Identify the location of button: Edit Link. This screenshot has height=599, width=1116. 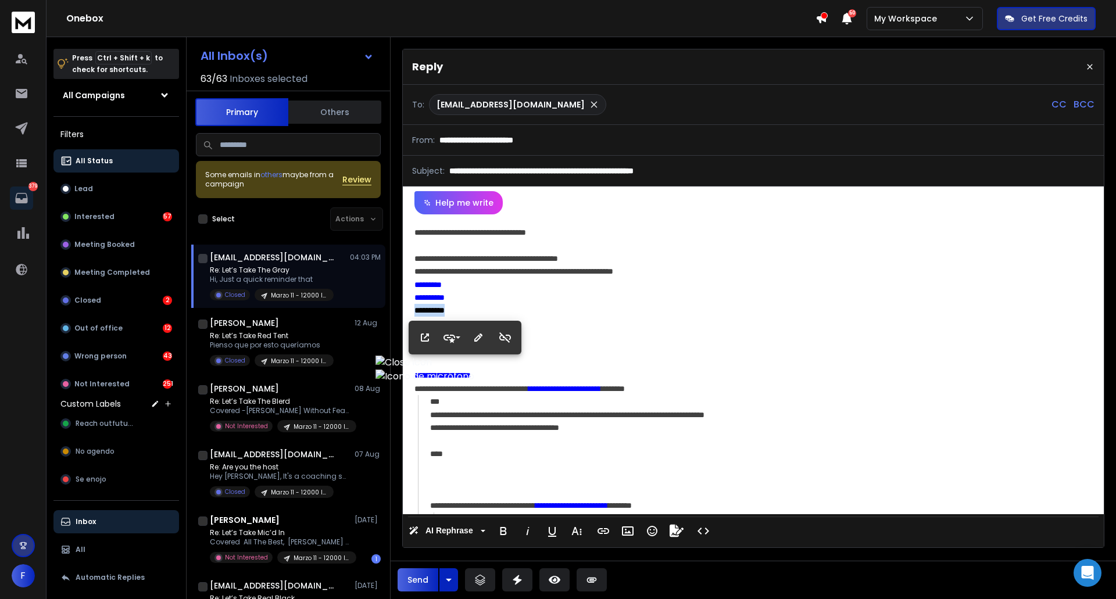
(478, 338).